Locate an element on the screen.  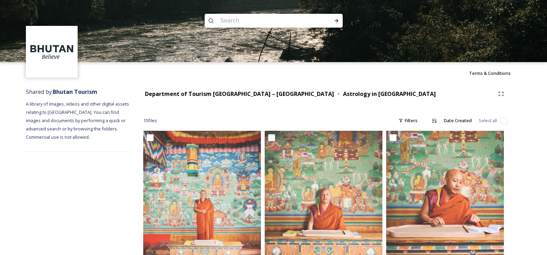
span: Select all is located at coordinates (488, 121).